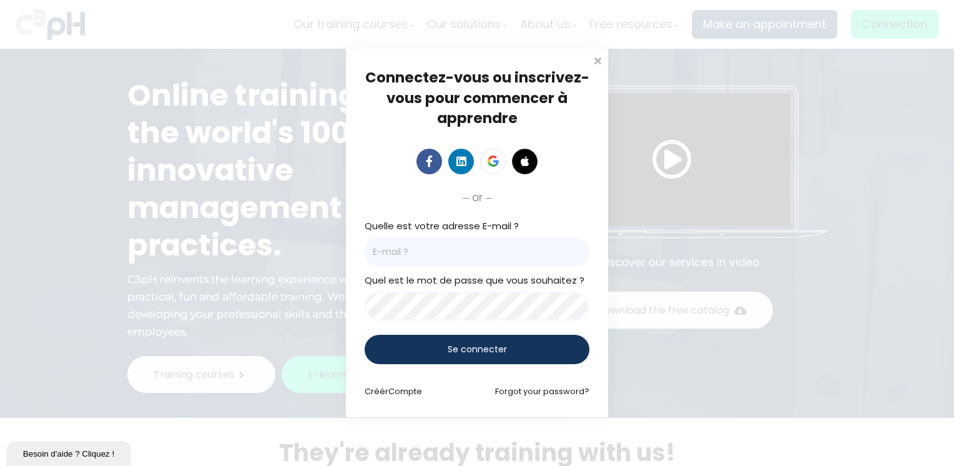 The width and height of the screenshot is (954, 466). Describe the element at coordinates (393, 391) in the screenshot. I see `a: CréérCompte` at that location.